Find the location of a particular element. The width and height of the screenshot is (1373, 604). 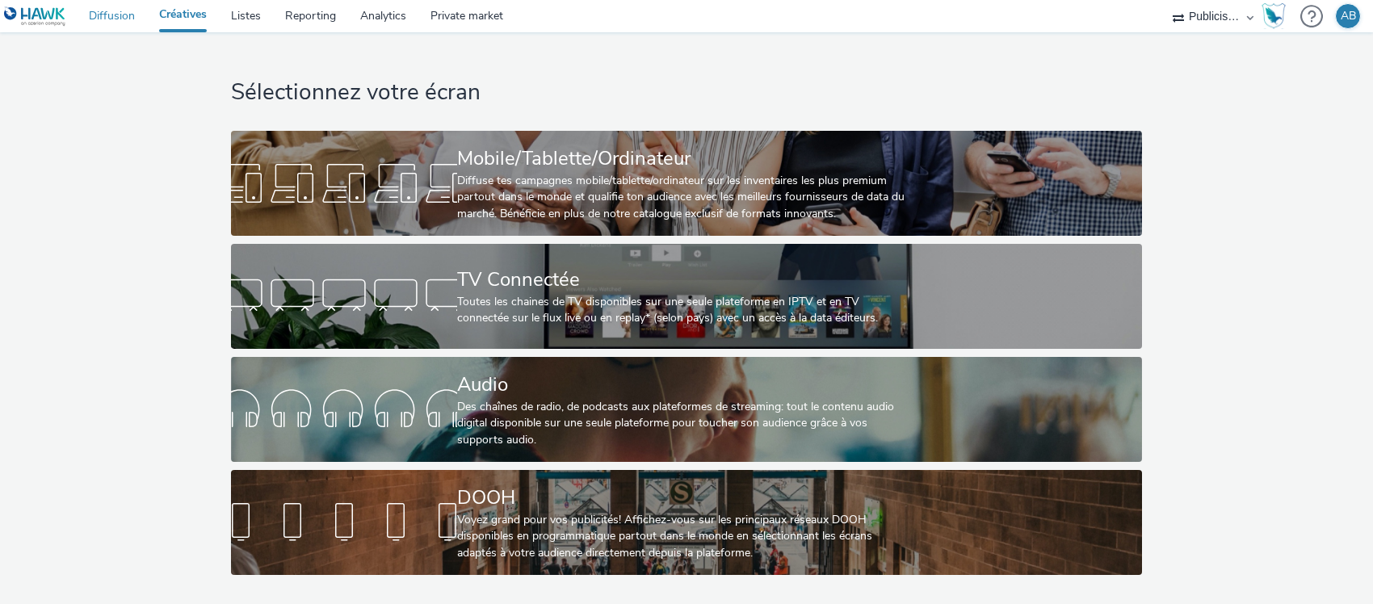

h1: Sélectionnez votre écran is located at coordinates (687, 93).